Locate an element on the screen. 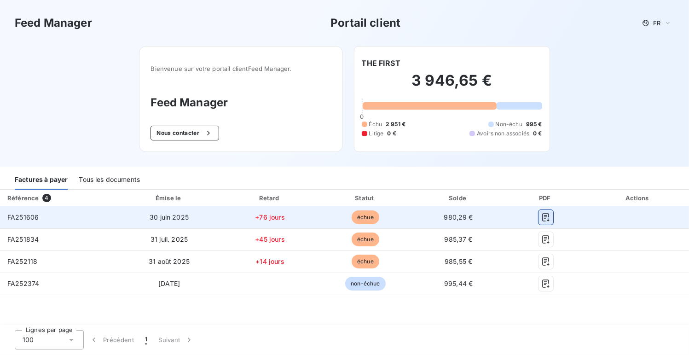  div: Factures à payer is located at coordinates (41, 180).